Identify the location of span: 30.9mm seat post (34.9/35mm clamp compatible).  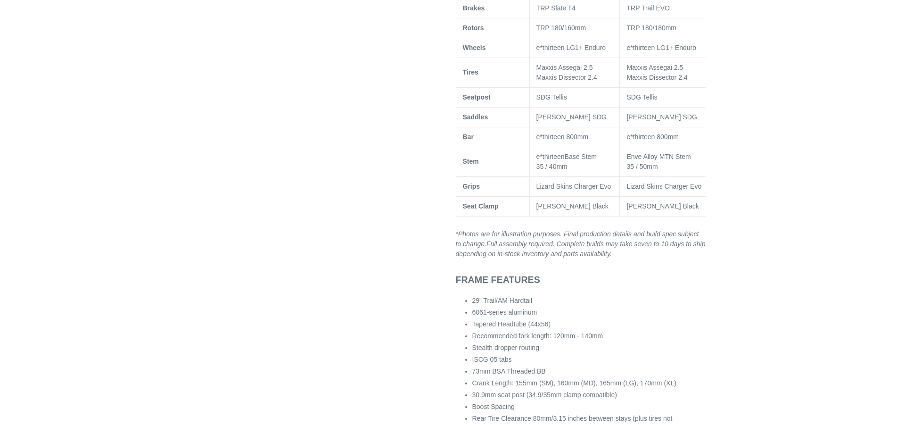
(544, 395).